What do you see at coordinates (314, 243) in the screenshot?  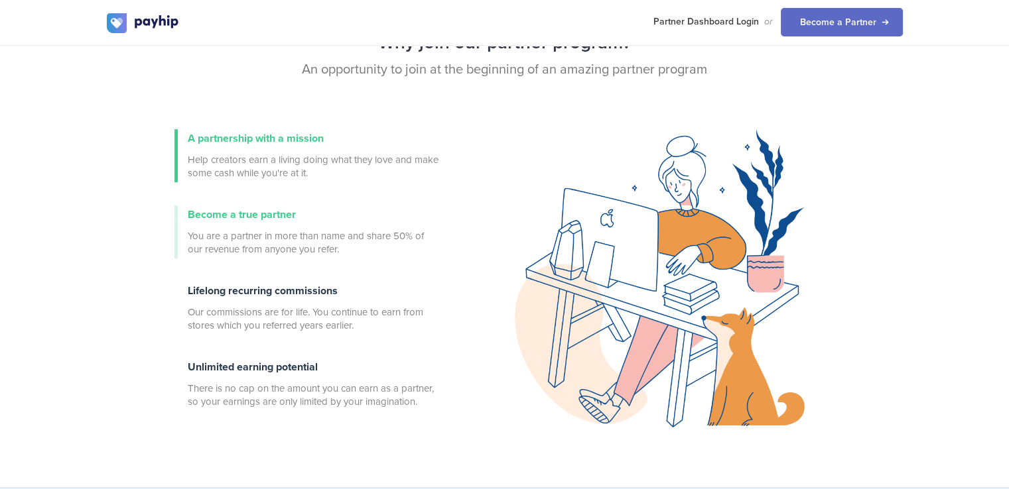 I see `span: You are a partner in more than name and share 50% of our revenue from anyone you refer.` at bounding box center [314, 243].